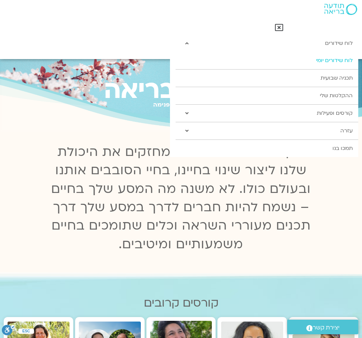 Image resolution: width=362 pixels, height=338 pixels. I want to click on a: תכניה שבועית, so click(267, 78).